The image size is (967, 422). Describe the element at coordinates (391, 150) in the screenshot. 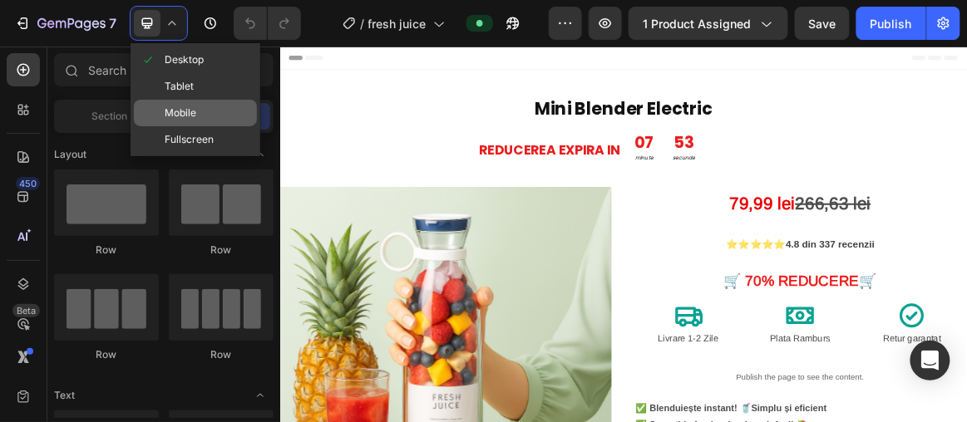

I see `strong: REDUCEREA EXPIRA IN` at that location.